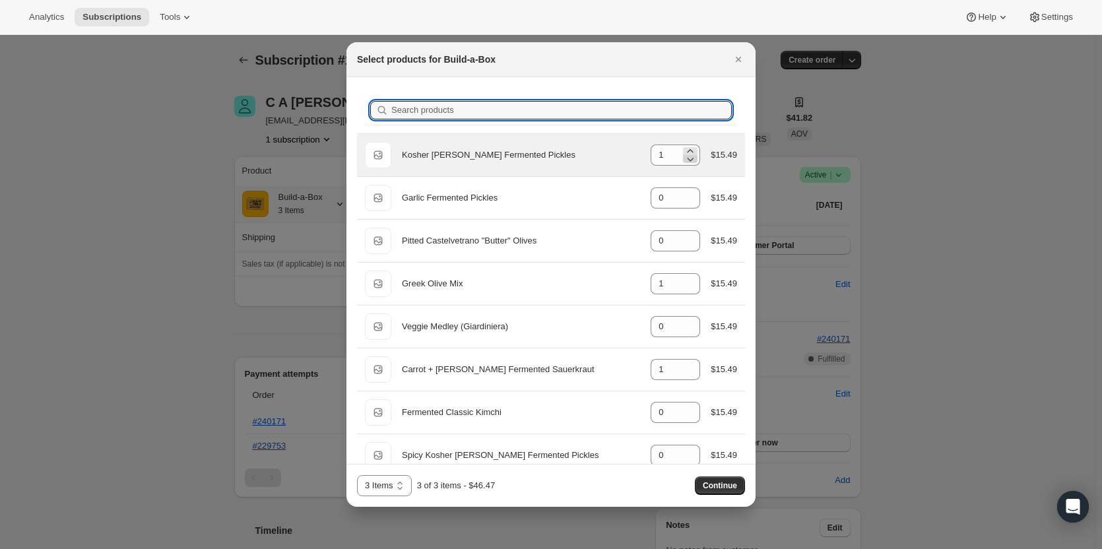  What do you see at coordinates (176, 17) in the screenshot?
I see `button: Tools` at bounding box center [176, 17].